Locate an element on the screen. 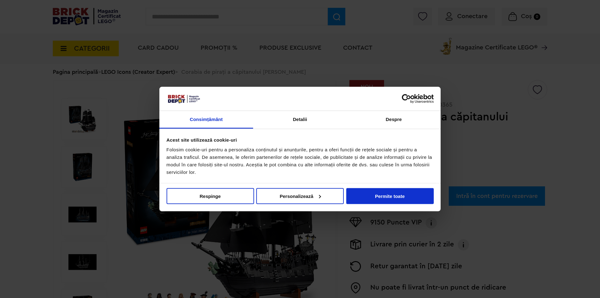 The width and height of the screenshot is (600, 298). img: siglă is located at coordinates (184, 99).